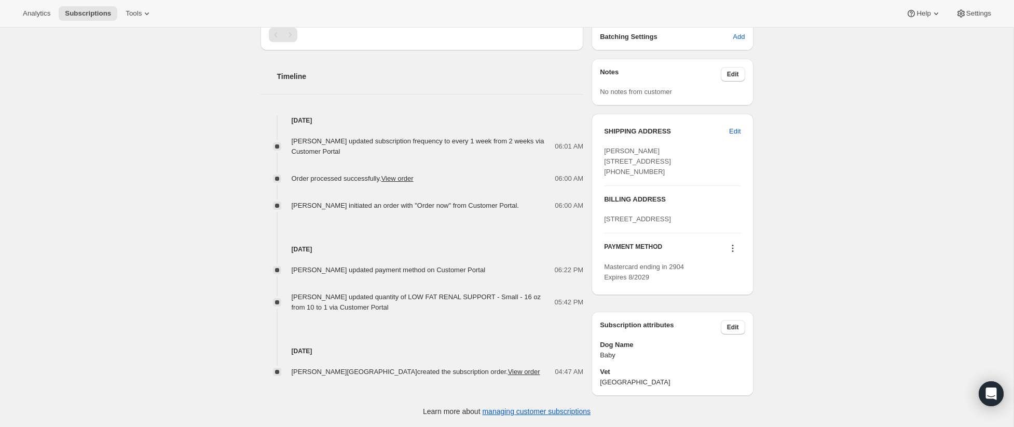  Describe the element at coordinates (672, 345) in the screenshot. I see `span: Dog Name` at that location.